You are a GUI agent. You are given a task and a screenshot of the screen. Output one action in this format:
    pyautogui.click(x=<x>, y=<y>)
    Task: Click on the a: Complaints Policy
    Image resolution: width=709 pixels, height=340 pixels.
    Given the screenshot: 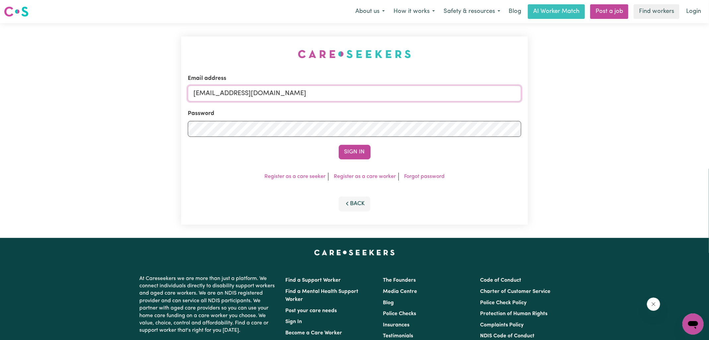 What is the action you would take?
    pyautogui.click(x=501, y=325)
    